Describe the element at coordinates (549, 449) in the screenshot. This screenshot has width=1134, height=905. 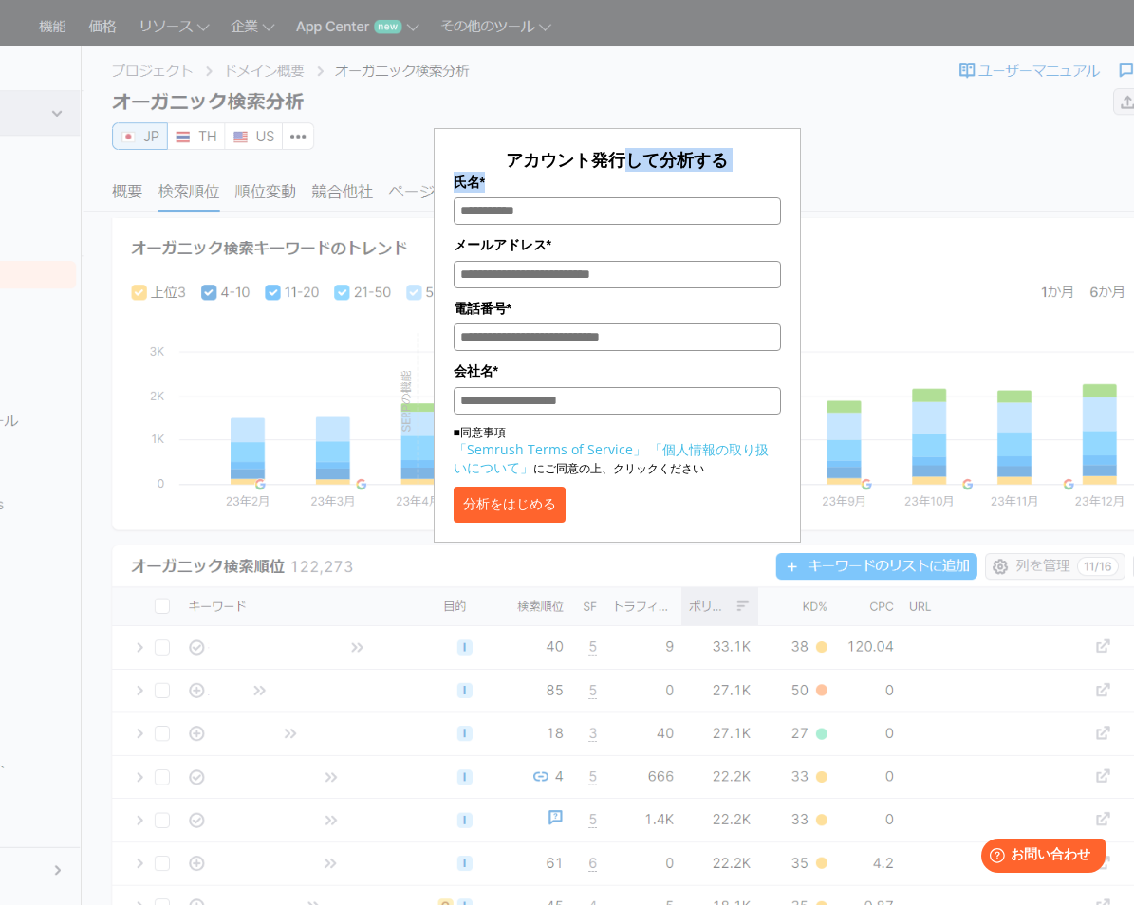
I see `a: 「Semrush Terms of Service」` at that location.